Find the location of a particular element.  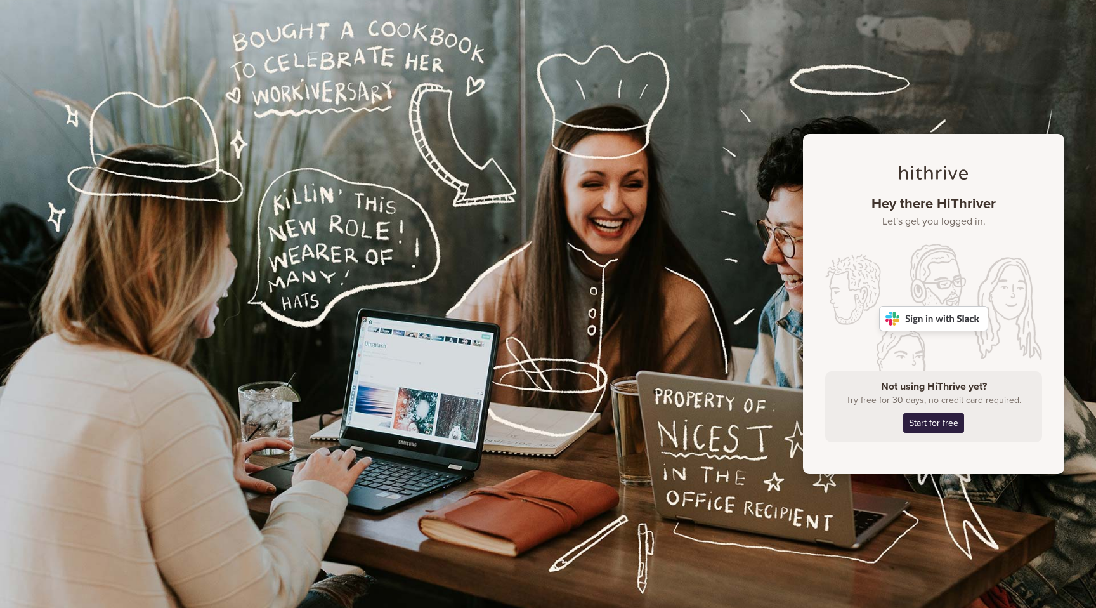

h4: Not using HiThrive yet? is located at coordinates (934, 386).